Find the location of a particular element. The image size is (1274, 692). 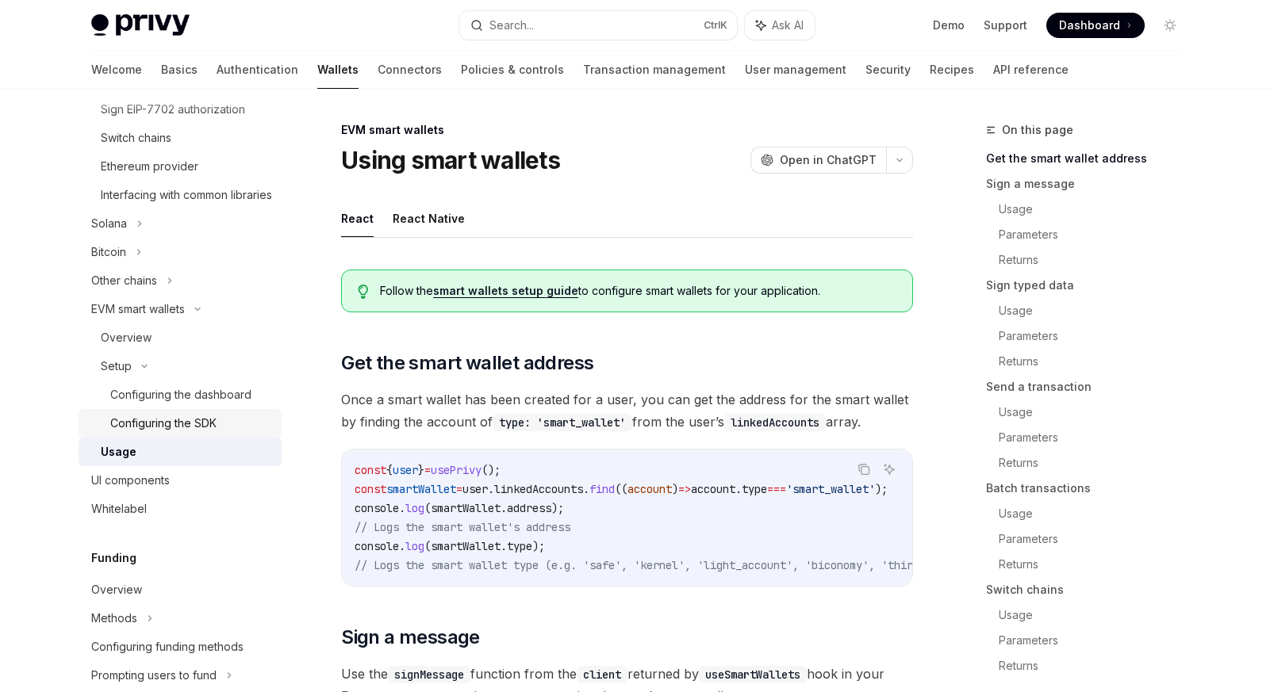

span: account is located at coordinates (649, 489).